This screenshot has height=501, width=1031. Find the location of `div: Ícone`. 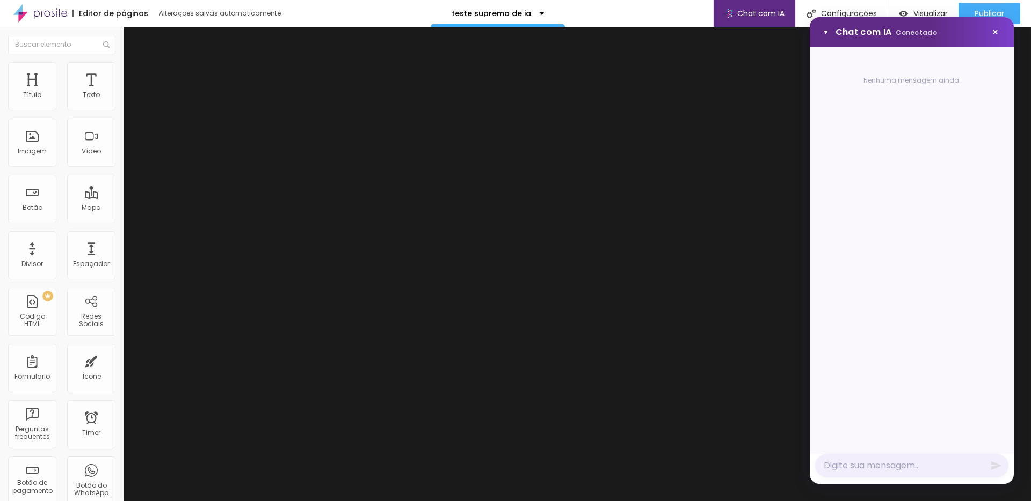

div: Ícone is located at coordinates (91, 377).